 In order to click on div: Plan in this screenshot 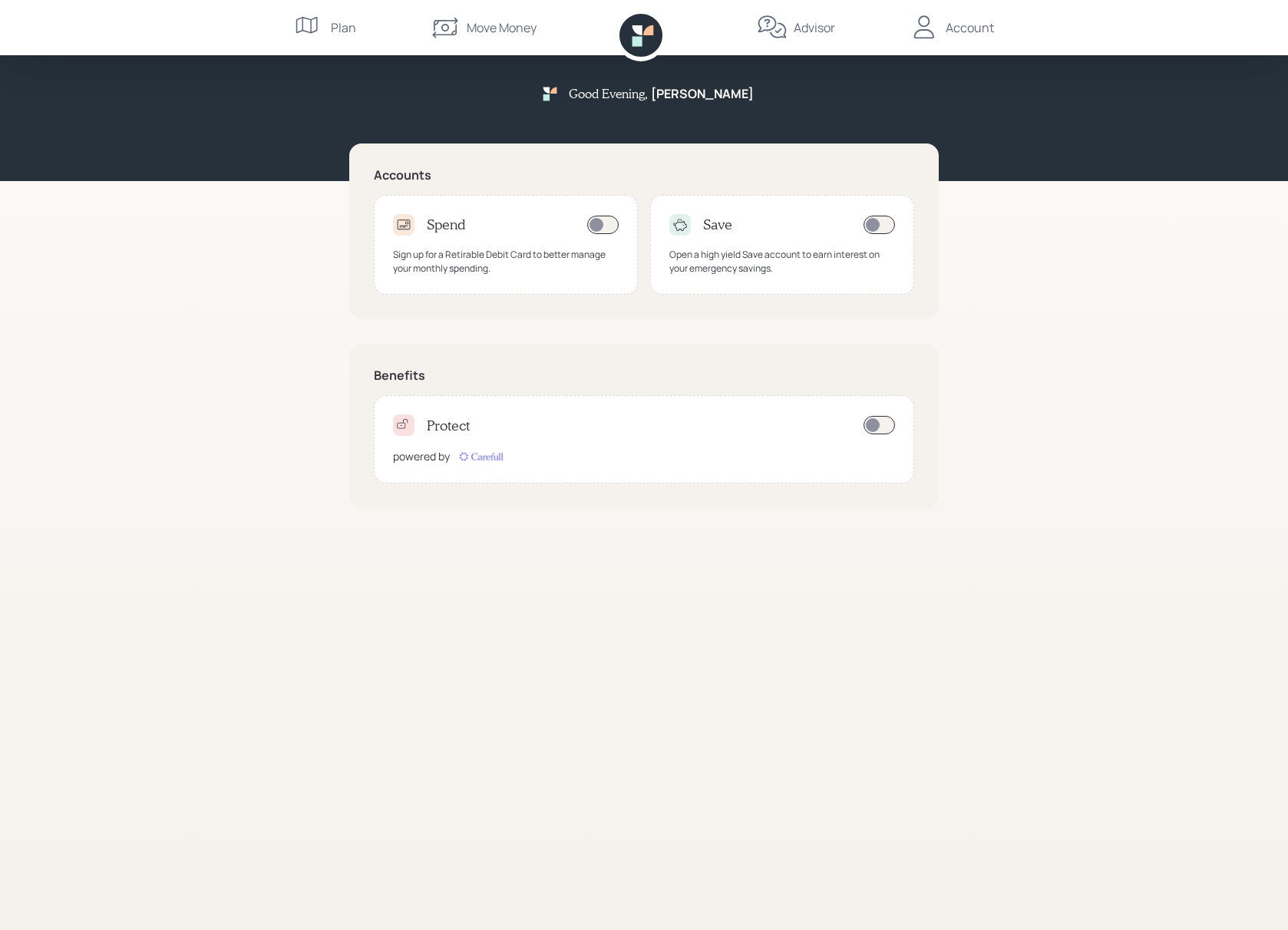, I will do `click(343, 27)`.